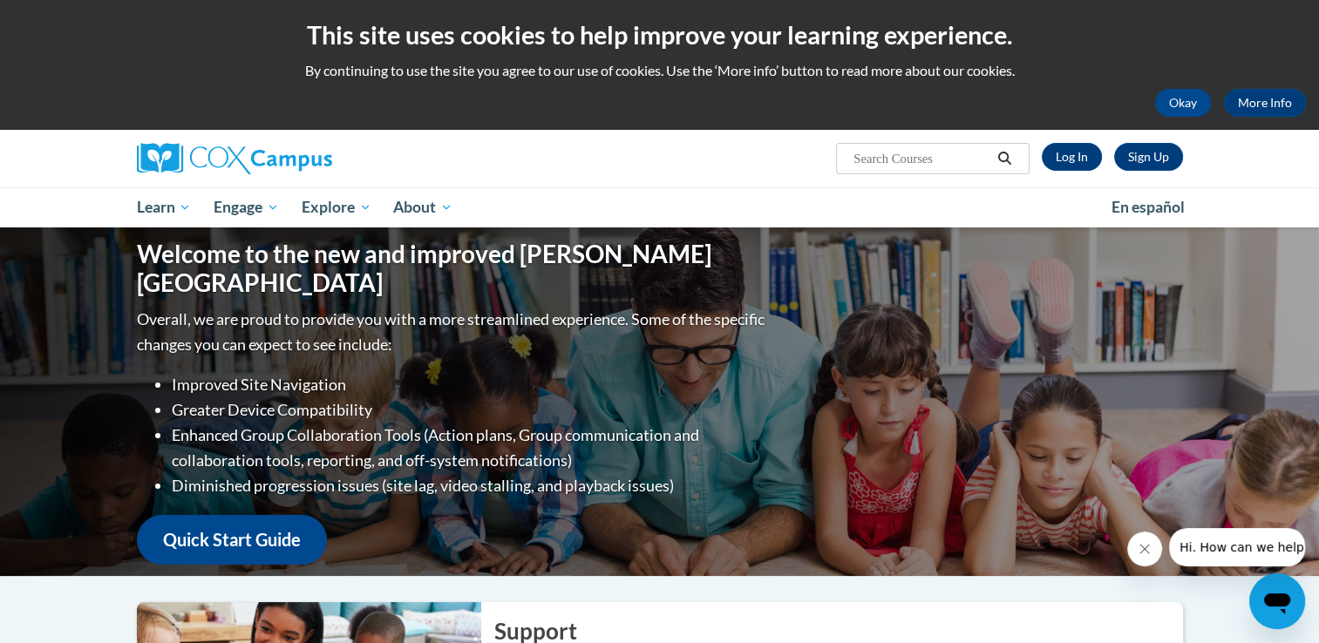  Describe the element at coordinates (660, 207) in the screenshot. I see `div: Main menu` at that location.